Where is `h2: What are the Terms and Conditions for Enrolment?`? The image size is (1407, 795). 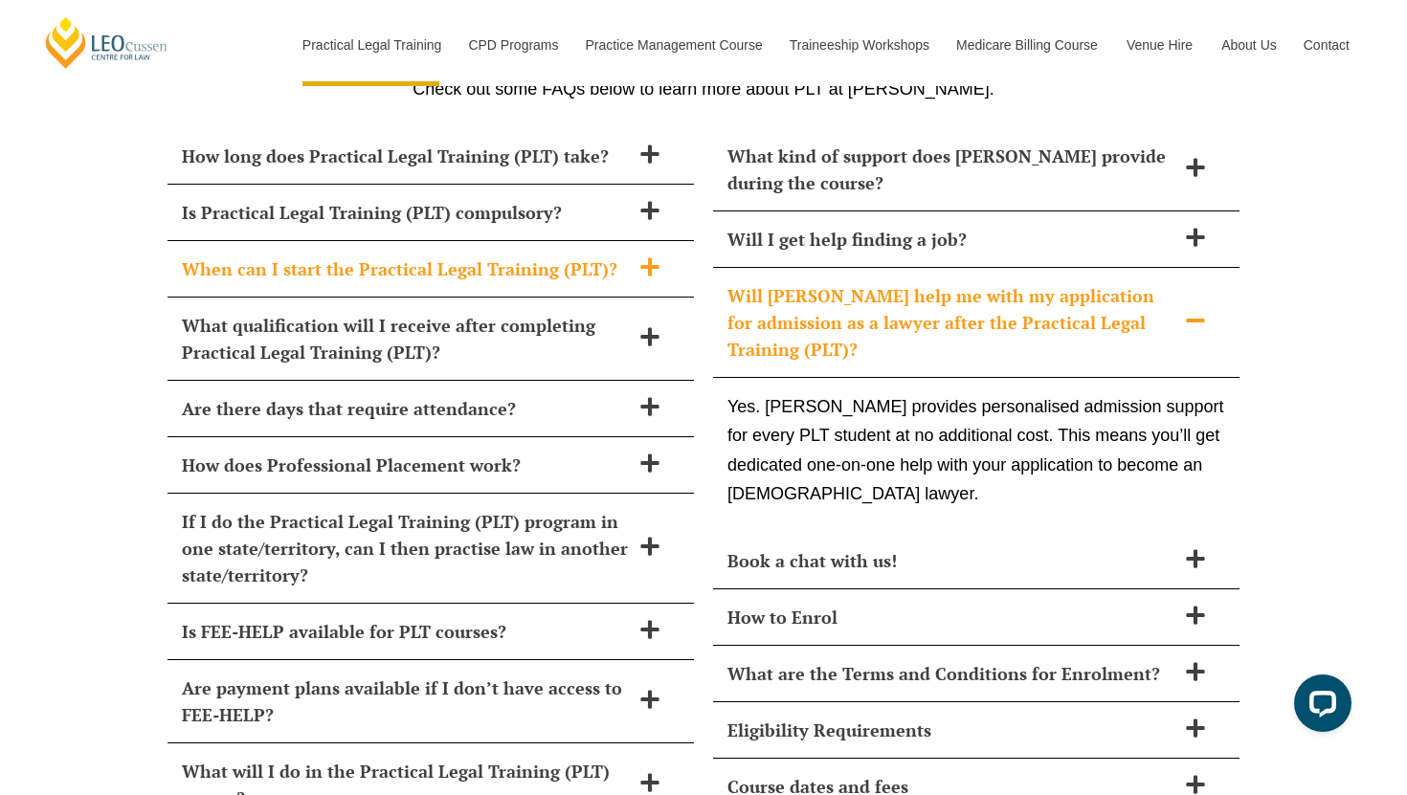
h2: What are the Terms and Conditions for Enrolment? is located at coordinates (951, 674).